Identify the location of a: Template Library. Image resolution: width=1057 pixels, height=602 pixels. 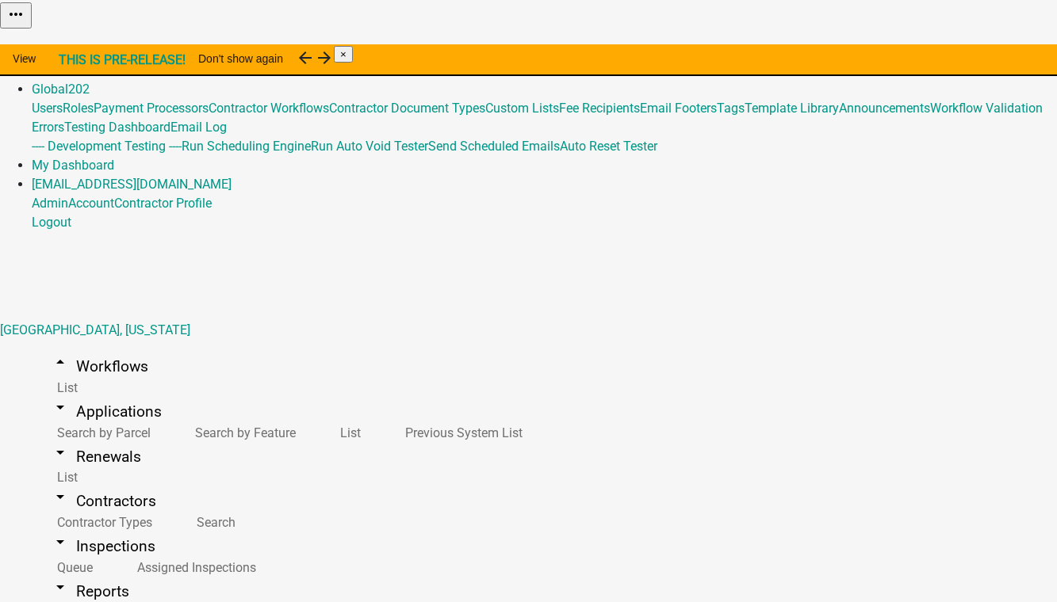
(791, 108).